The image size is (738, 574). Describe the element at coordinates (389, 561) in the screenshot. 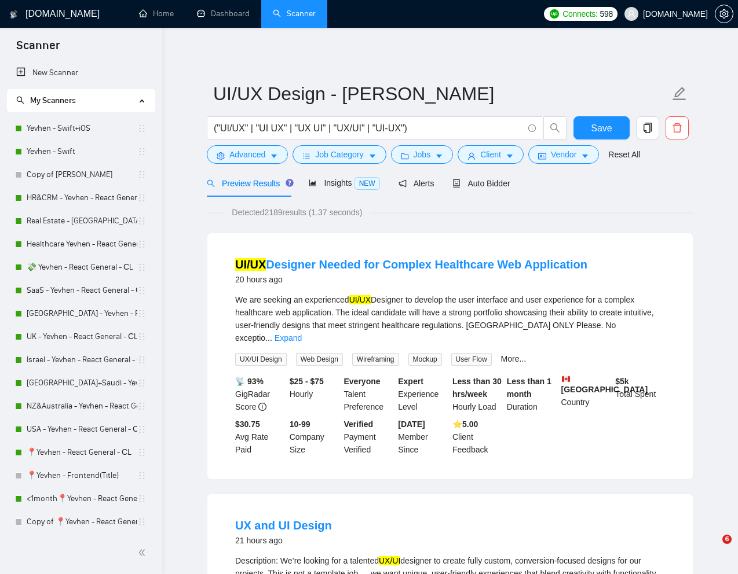

I see `mark: UX/UI` at that location.